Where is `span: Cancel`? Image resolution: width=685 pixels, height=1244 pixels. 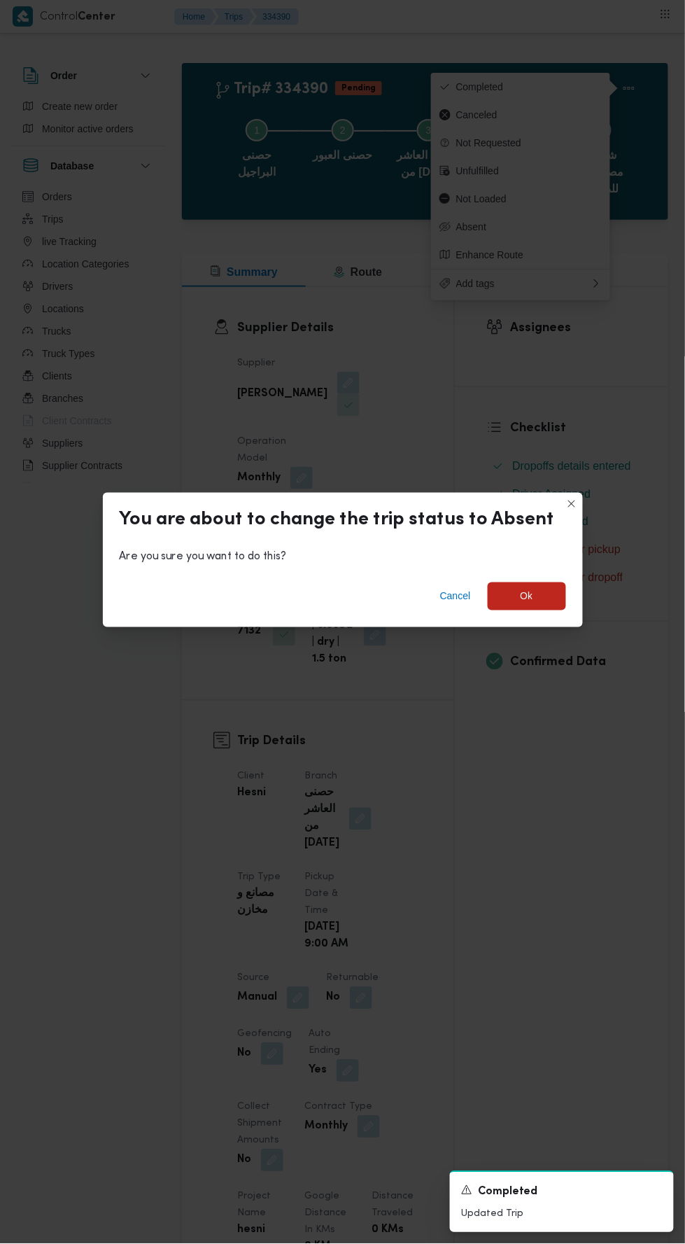 span: Cancel is located at coordinates (456, 597).